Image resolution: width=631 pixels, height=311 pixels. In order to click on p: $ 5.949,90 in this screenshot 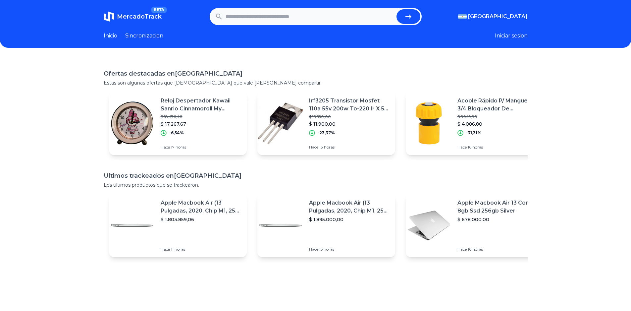, I will do `click(498, 117)`.